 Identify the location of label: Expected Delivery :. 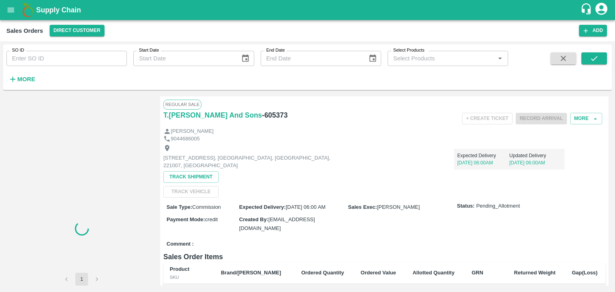
(262, 207).